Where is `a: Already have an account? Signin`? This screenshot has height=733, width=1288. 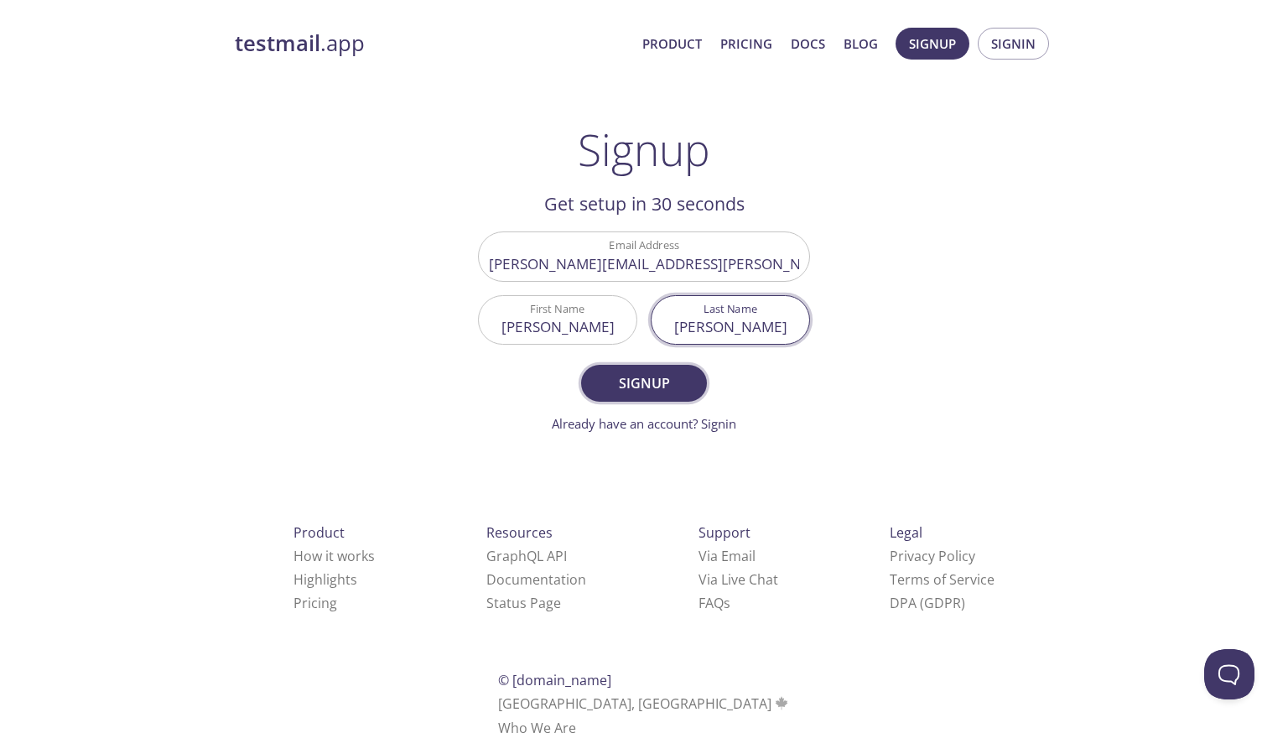
a: Already have an account? Signin is located at coordinates (644, 423).